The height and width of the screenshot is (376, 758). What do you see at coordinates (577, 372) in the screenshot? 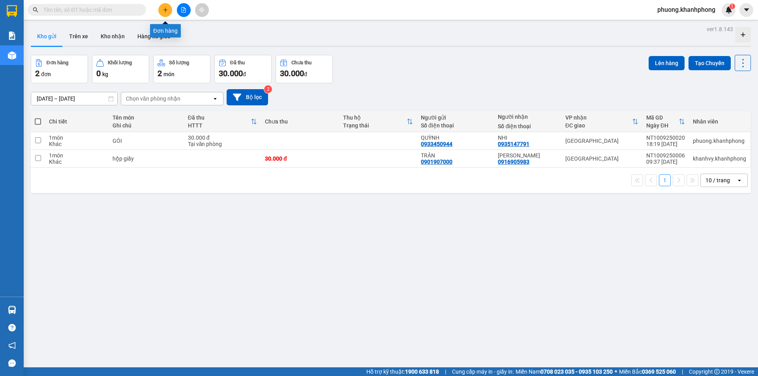
I see `strong: 0708 023 035 - 0935 103 250` at bounding box center [577, 372].